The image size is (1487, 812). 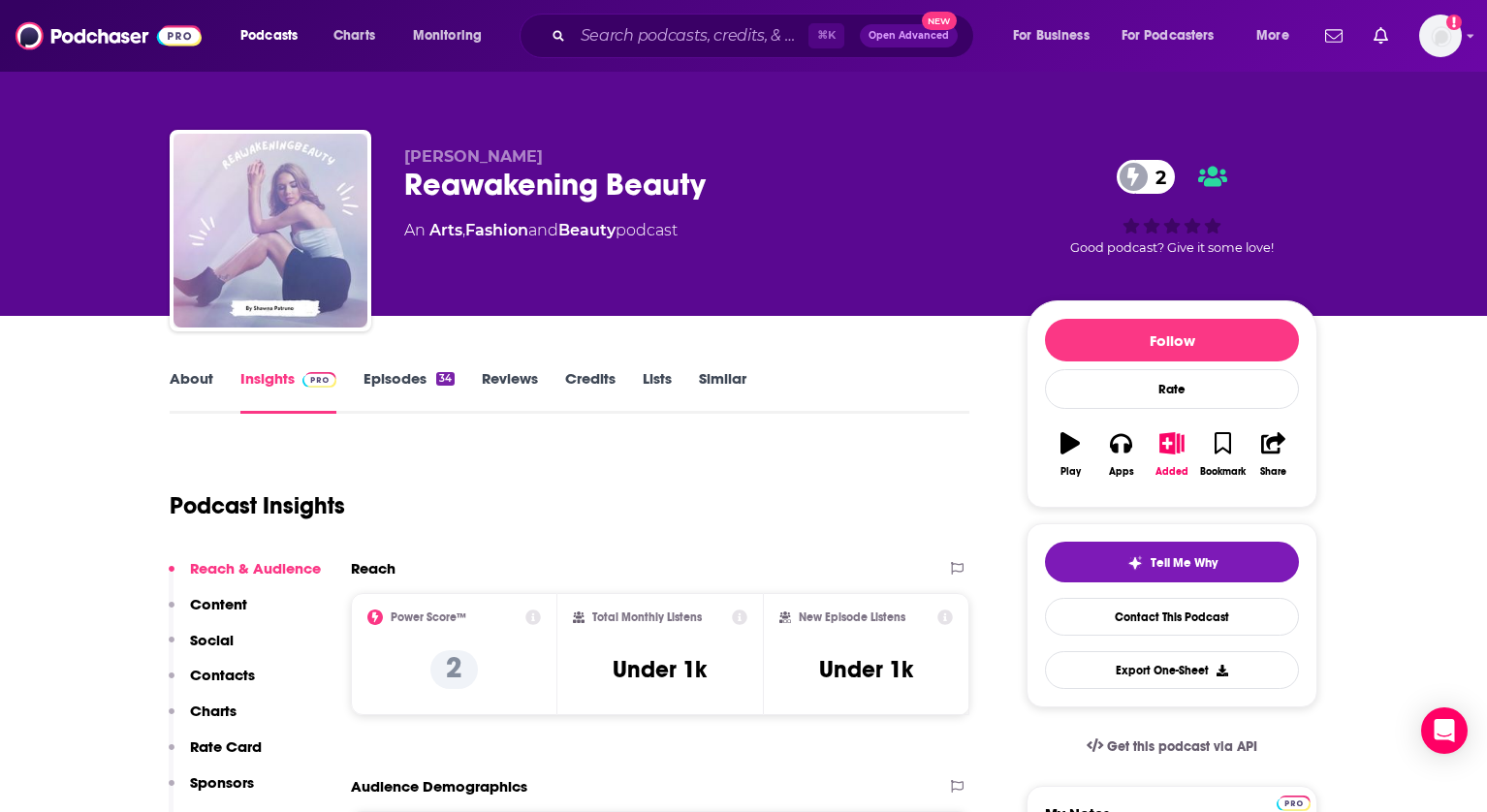 I want to click on a: Reawakening Beauty, so click(x=270, y=231).